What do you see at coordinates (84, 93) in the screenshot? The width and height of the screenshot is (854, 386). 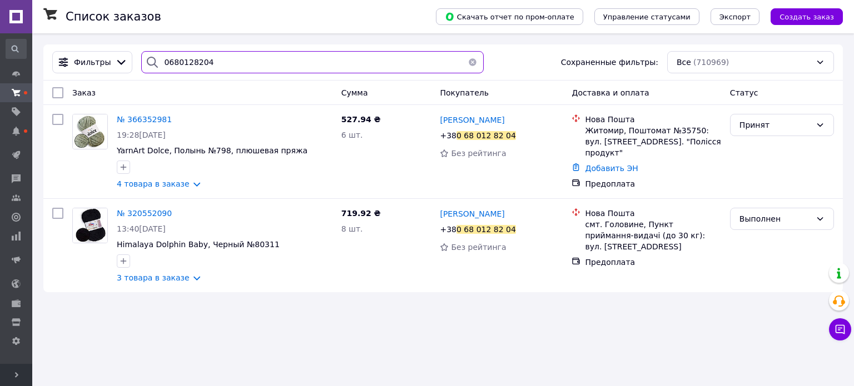 I see `span: Заказ` at bounding box center [84, 93].